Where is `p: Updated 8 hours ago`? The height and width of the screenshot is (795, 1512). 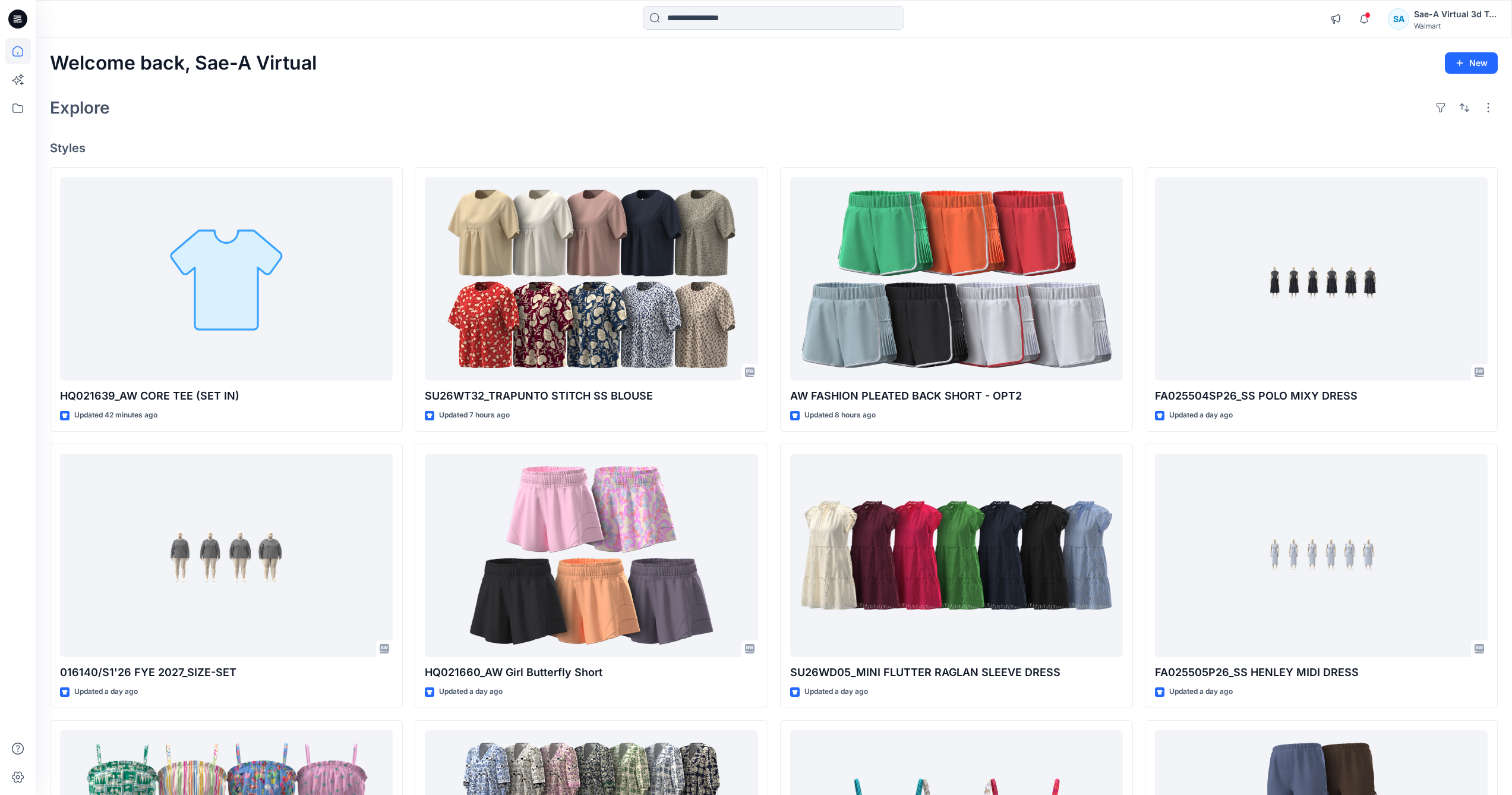 p: Updated 8 hours ago is located at coordinates (840, 415).